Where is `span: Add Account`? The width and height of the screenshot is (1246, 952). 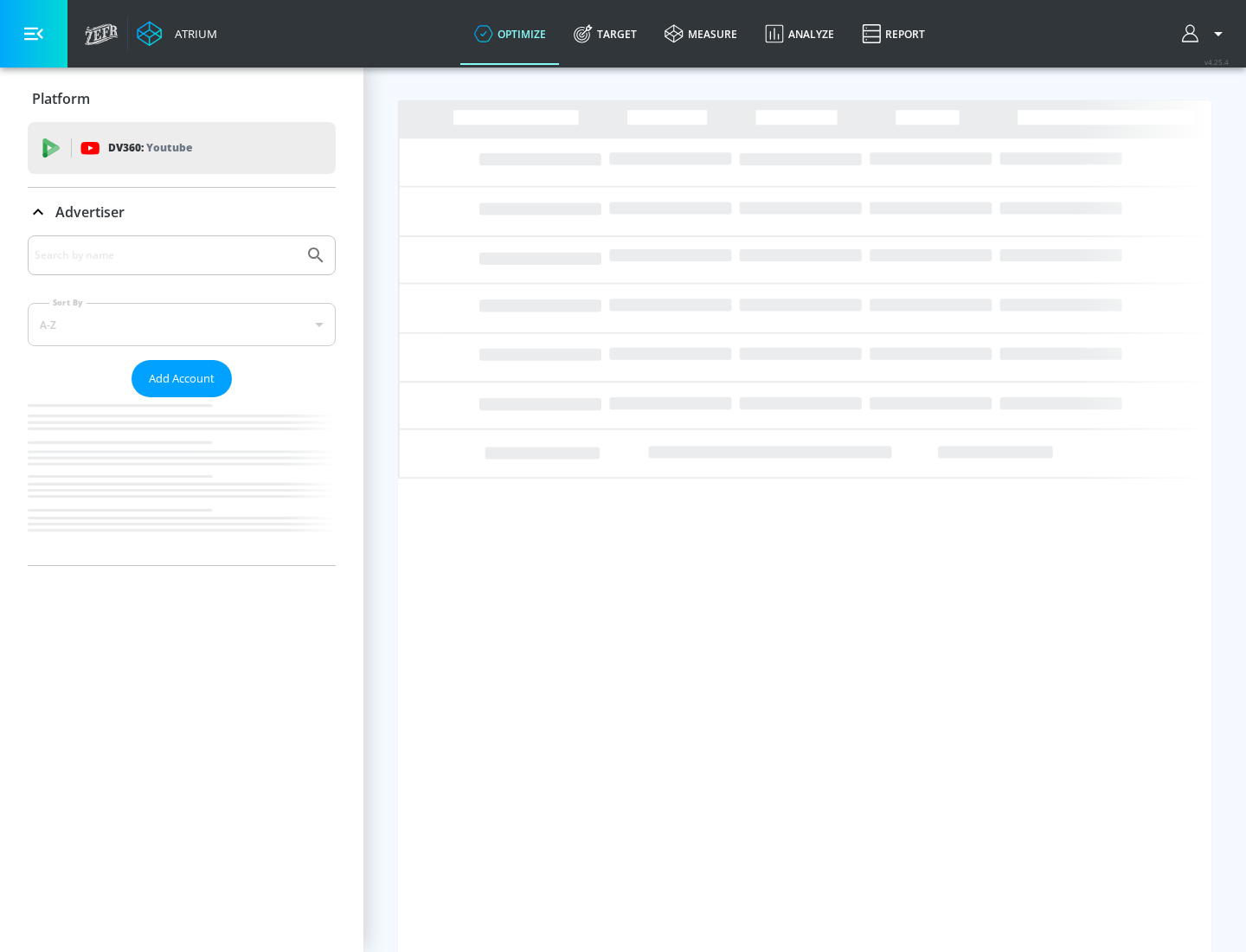
span: Add Account is located at coordinates (182, 378).